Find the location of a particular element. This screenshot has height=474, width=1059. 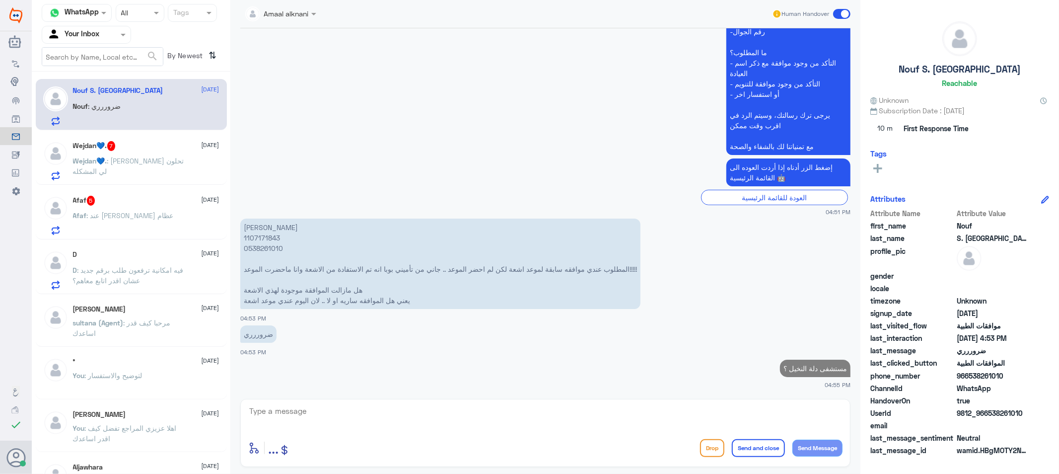

span: last_visited_flow is located at coordinates (912, 325).